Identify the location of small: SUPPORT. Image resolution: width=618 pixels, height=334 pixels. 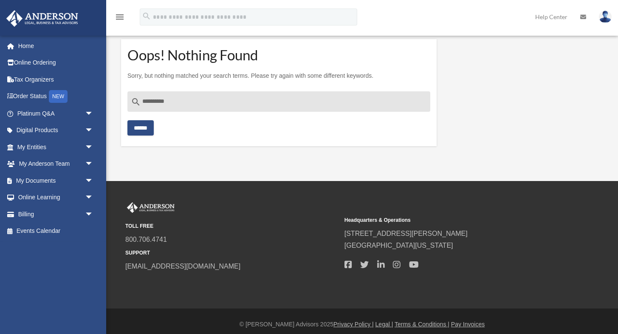
(232, 253).